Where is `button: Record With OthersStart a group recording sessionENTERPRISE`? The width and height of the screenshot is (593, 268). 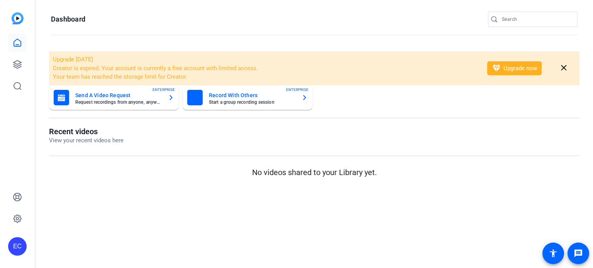 button: Record With OthersStart a group recording sessionENTERPRISE is located at coordinates (248, 98).